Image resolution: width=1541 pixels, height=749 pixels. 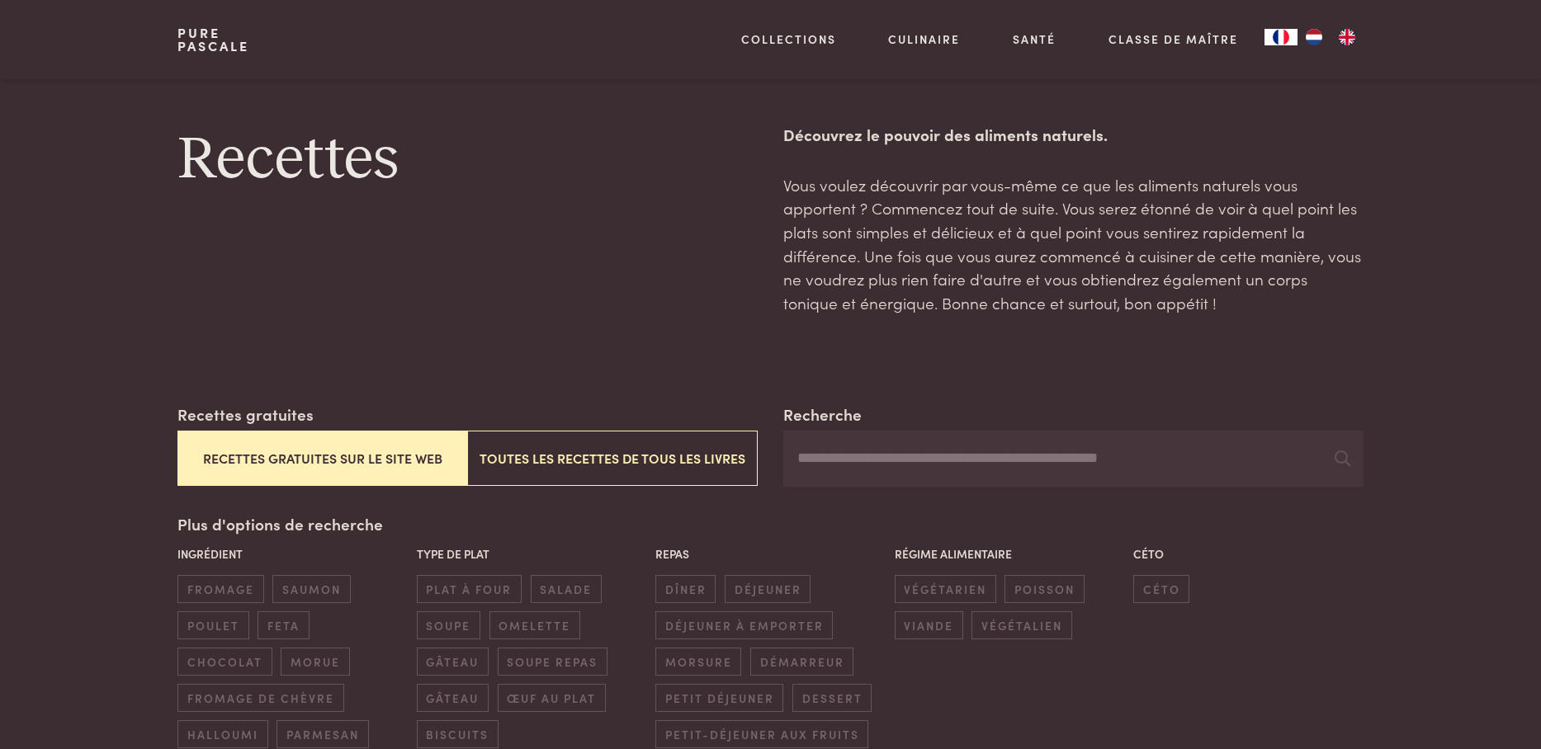 I want to click on span: parmesan, so click(x=322, y=734).